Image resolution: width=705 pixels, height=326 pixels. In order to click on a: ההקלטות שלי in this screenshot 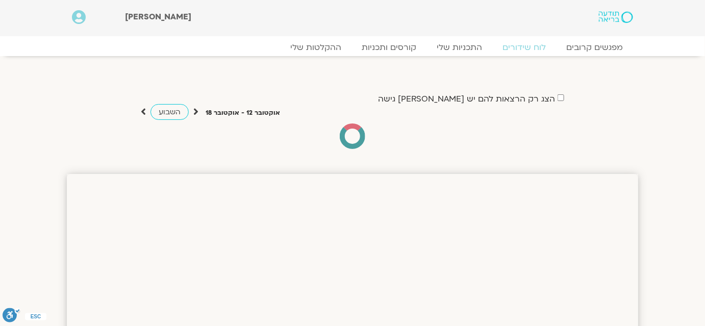, I will do `click(316, 47)`.